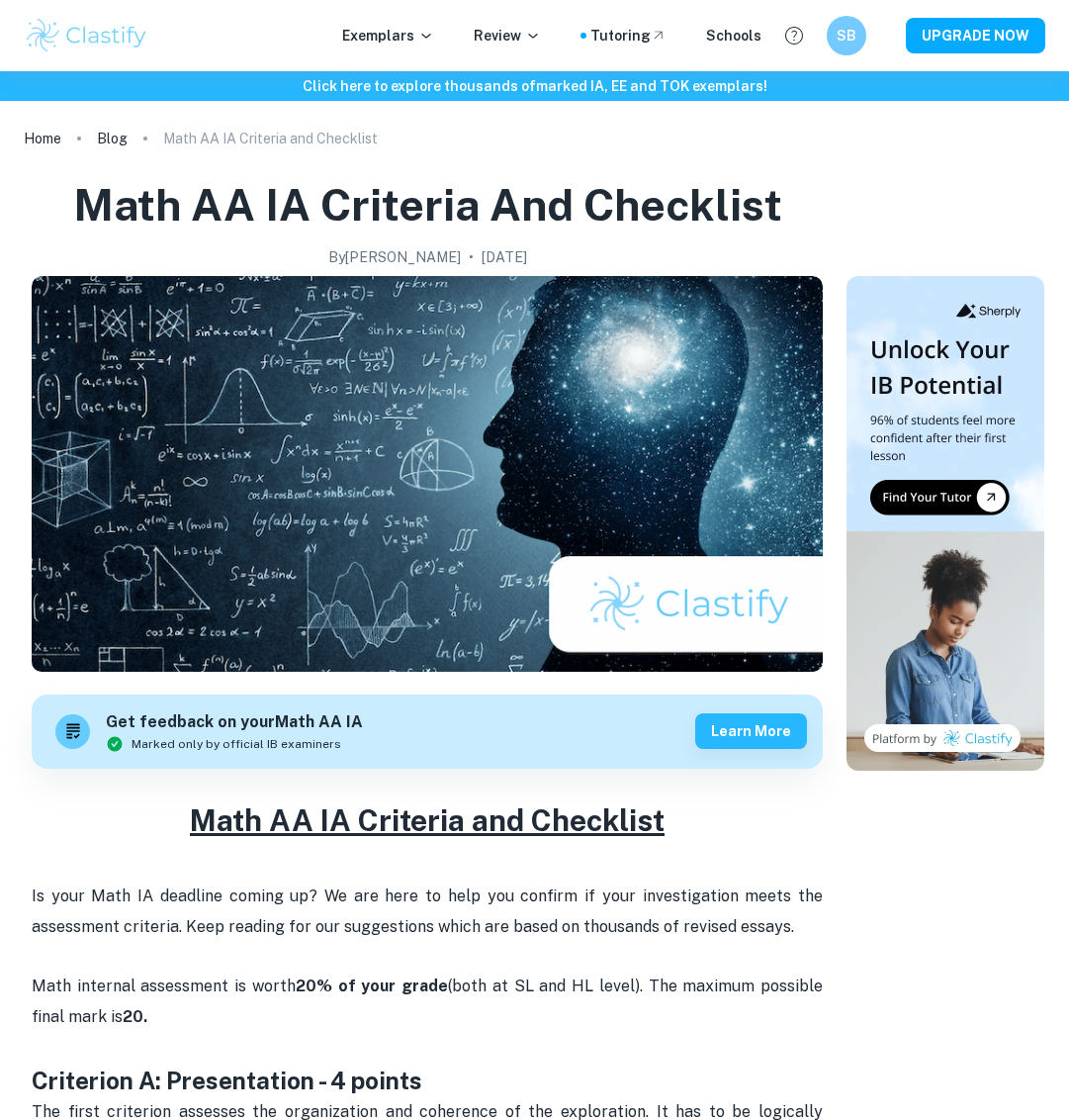  What do you see at coordinates (427, 205) in the screenshot?
I see `h1: Math AA IA Criteria and Checklist` at bounding box center [427, 205].